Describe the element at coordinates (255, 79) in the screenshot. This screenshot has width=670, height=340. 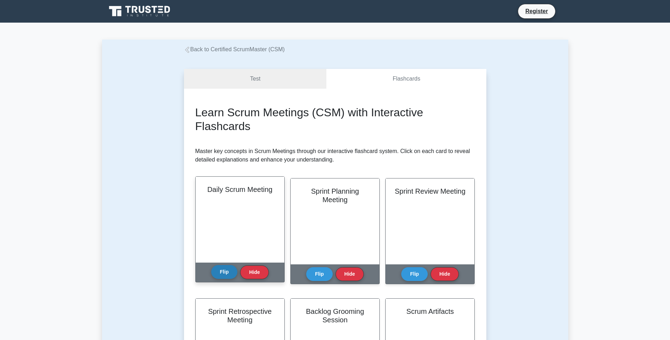
I see `a: Test` at that location.